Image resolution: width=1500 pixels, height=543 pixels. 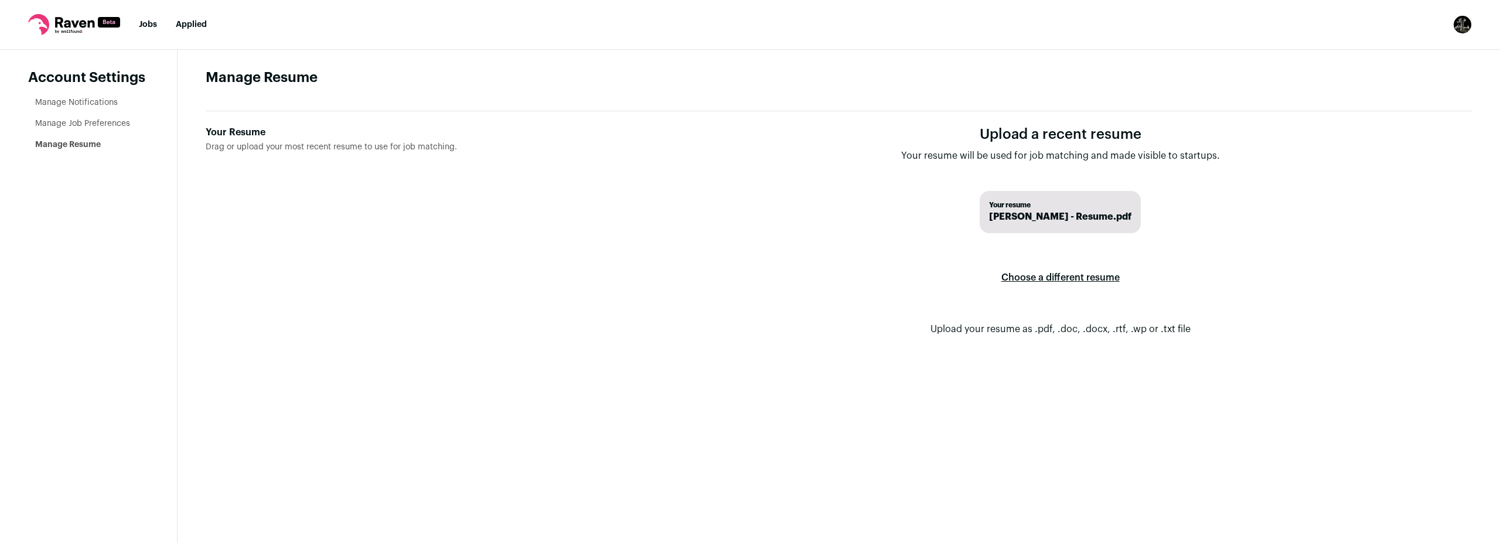 What do you see at coordinates (418, 132) in the screenshot?
I see `div: Your Resume` at bounding box center [418, 132].